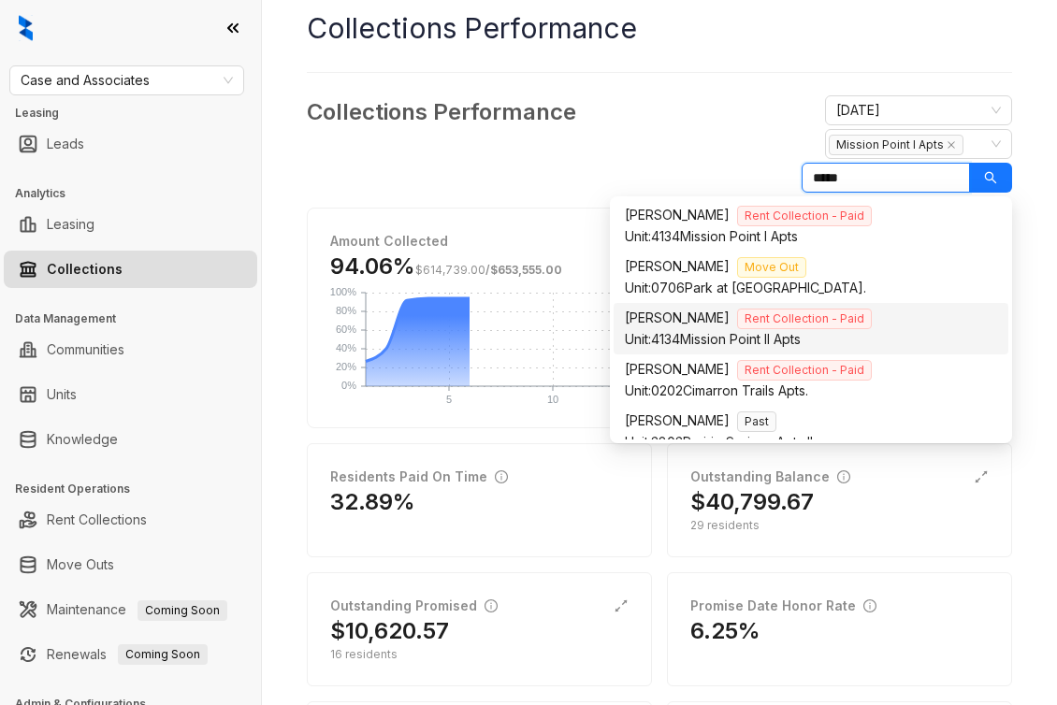 Image resolution: width=1057 pixels, height=705 pixels. What do you see at coordinates (660, 28) in the screenshot?
I see `h1: Collections Performance` at bounding box center [660, 28].